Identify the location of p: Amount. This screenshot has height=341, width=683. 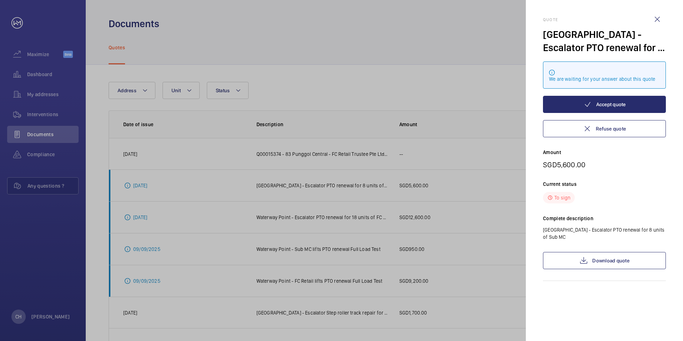
(605, 152).